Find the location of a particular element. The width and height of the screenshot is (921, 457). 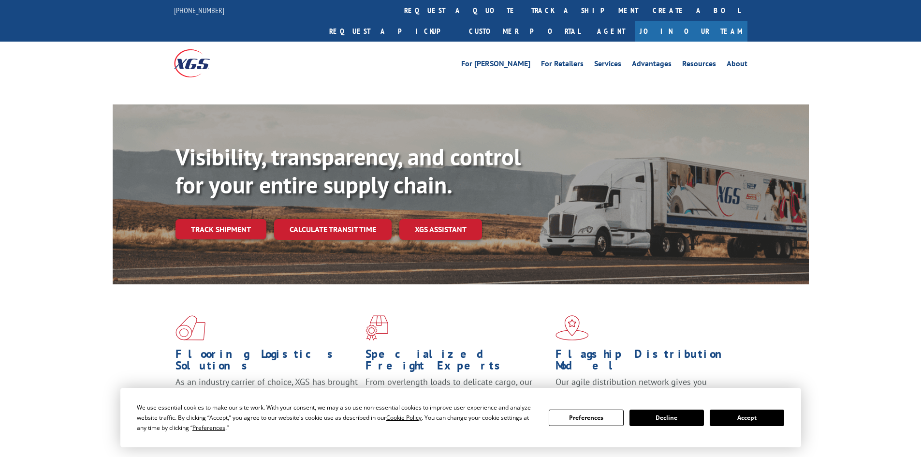

h1: Flooring Logistics Solutions is located at coordinates (267, 362).